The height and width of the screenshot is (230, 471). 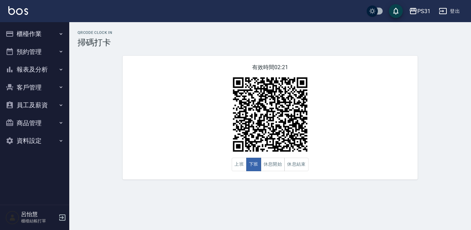 What do you see at coordinates (449, 11) in the screenshot?
I see `button: 登出` at bounding box center [449, 11].